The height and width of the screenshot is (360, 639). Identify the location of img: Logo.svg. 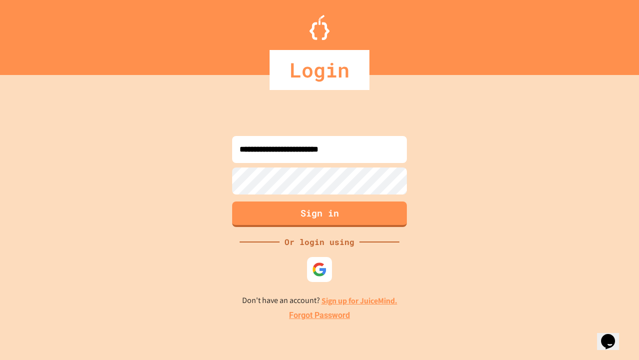
(320, 27).